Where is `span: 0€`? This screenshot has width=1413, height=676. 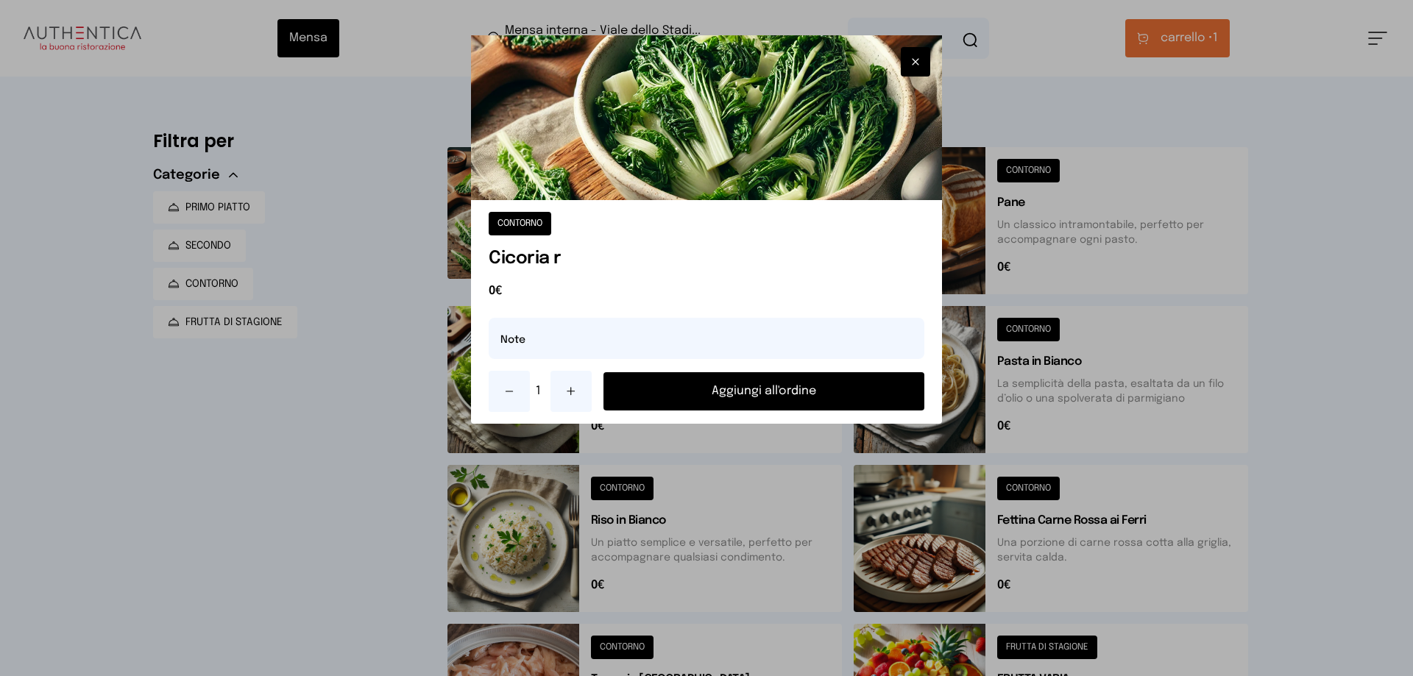 span: 0€ is located at coordinates (707, 291).